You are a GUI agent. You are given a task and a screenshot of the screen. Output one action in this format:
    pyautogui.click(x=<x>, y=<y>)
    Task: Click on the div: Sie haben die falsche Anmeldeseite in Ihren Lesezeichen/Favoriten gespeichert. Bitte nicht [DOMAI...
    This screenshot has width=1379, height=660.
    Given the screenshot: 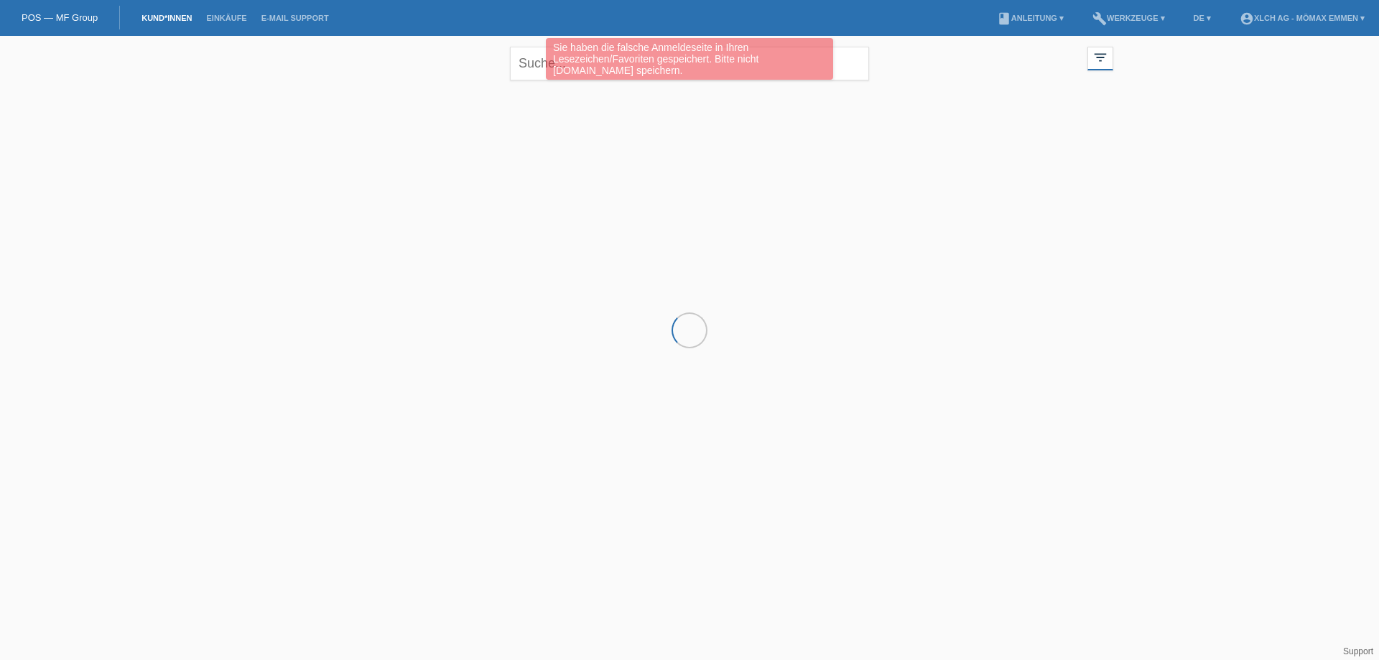 What is the action you would take?
    pyautogui.click(x=689, y=59)
    